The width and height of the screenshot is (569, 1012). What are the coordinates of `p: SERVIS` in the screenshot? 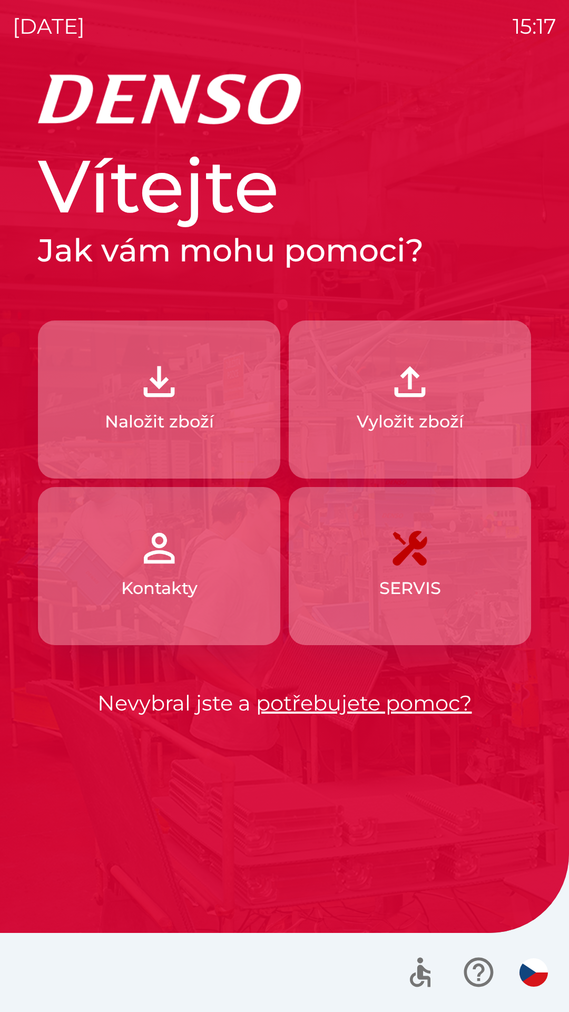 It's located at (410, 588).